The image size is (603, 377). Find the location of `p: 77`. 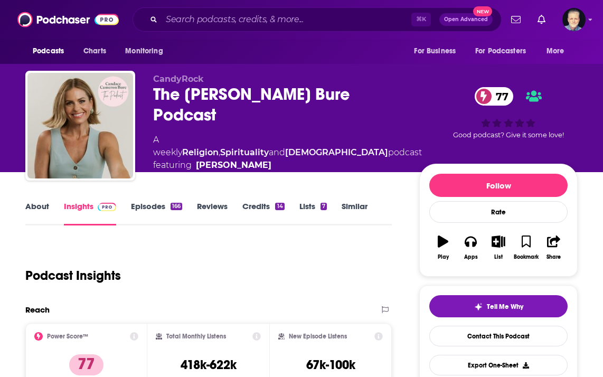

p: 77 is located at coordinates (86, 365).